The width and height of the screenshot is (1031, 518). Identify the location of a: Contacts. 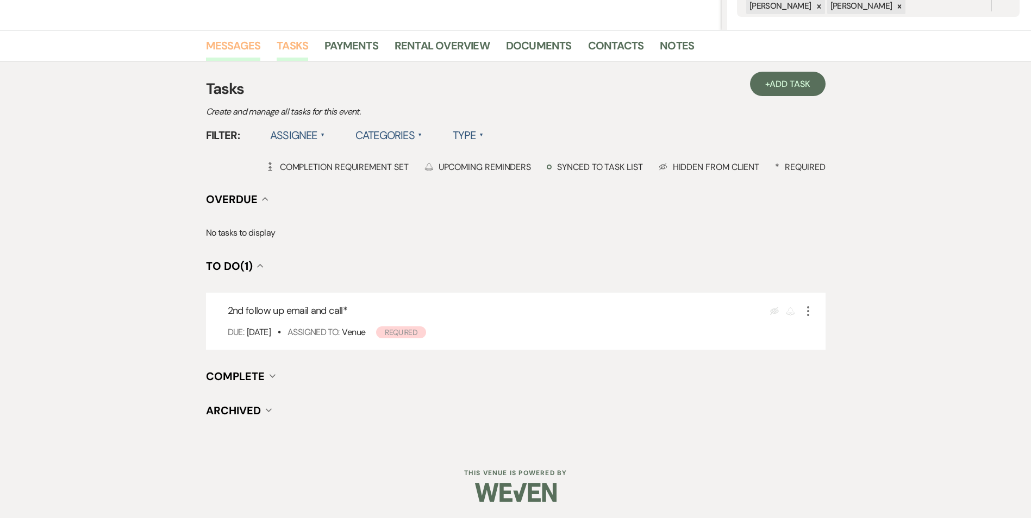
(616, 49).